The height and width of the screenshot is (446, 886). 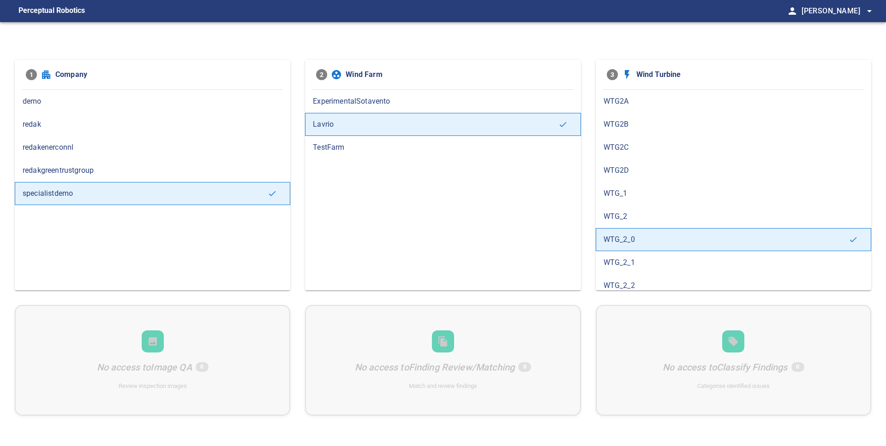 I want to click on span: WTG_2_1, so click(x=733, y=263).